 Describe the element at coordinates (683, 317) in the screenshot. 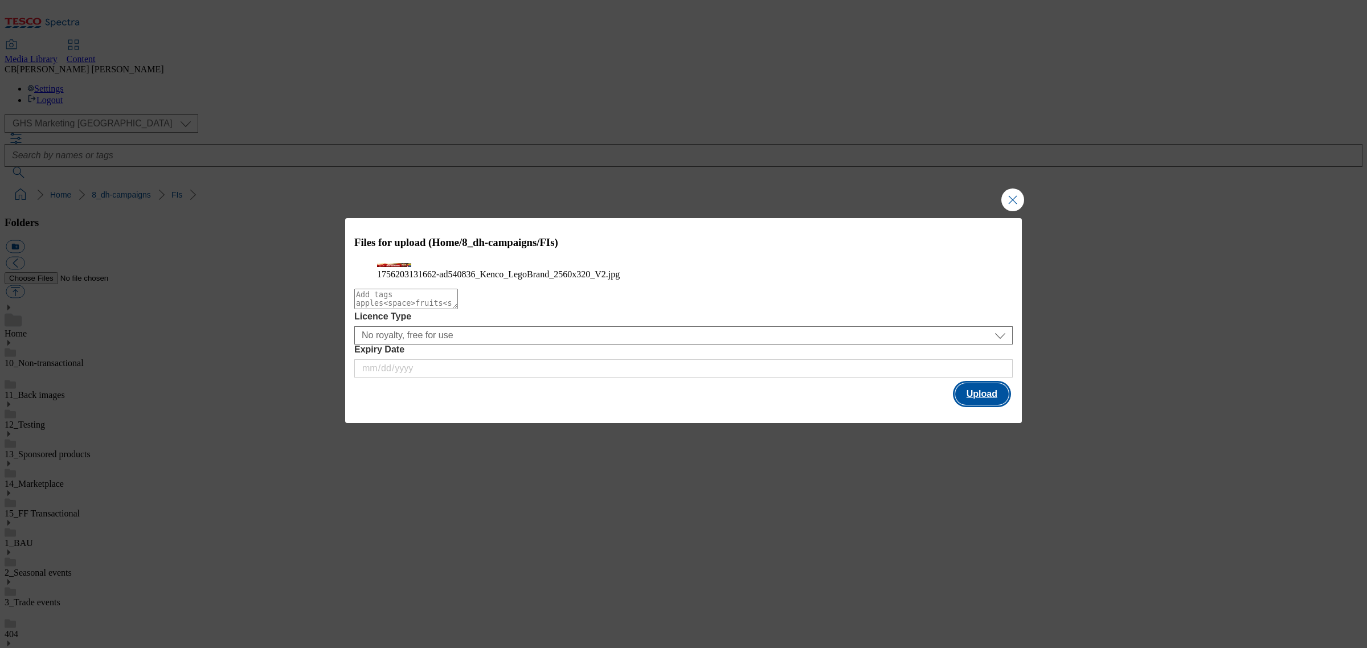

I see `label: Licence Type` at that location.